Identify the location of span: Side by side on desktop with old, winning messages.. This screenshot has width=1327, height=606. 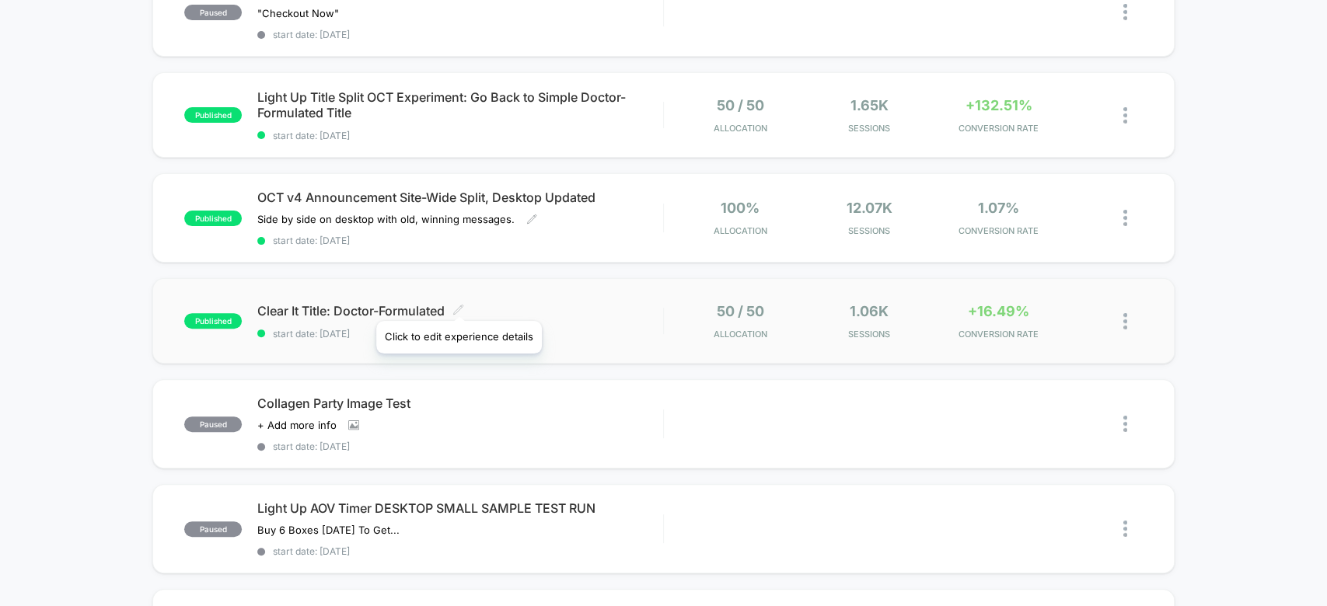
(386, 219).